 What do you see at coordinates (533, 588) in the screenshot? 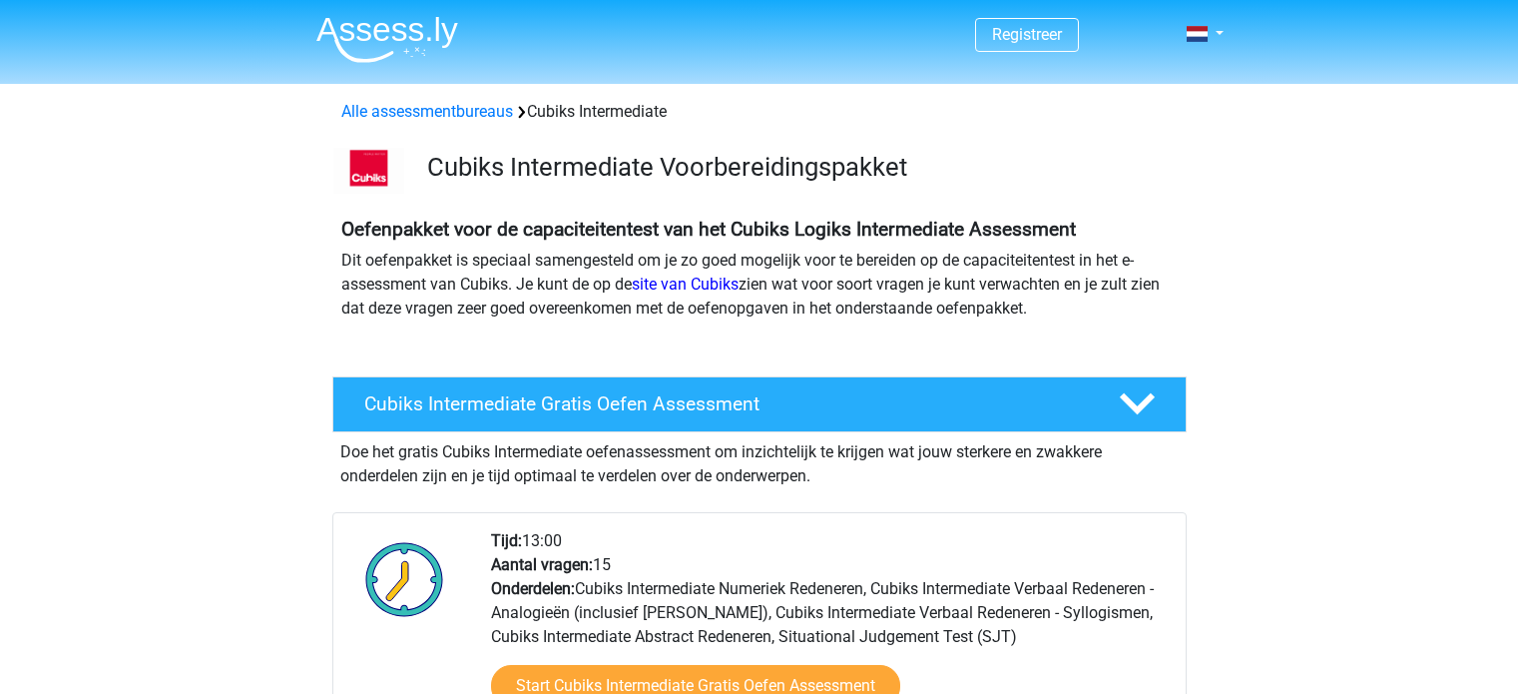
I see `b: Onderdelen:` at bounding box center [533, 588].